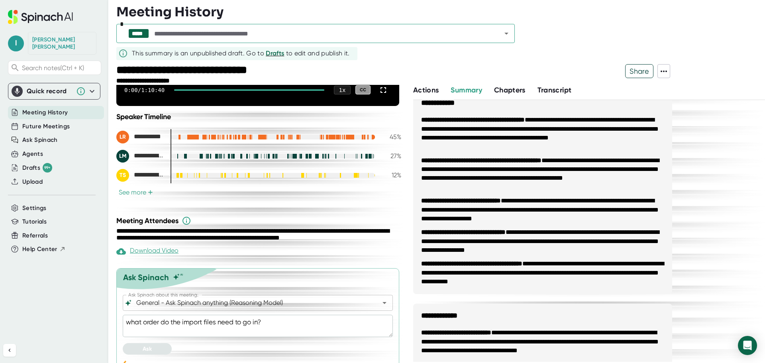  What do you see at coordinates (140, 175) in the screenshot?
I see `div: Tripp Sanders` at bounding box center [140, 175].